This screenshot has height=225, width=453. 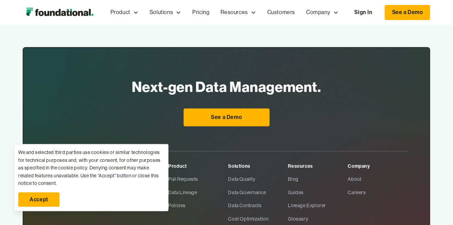 I want to click on h2: Next-gen Data Management., so click(x=226, y=87).